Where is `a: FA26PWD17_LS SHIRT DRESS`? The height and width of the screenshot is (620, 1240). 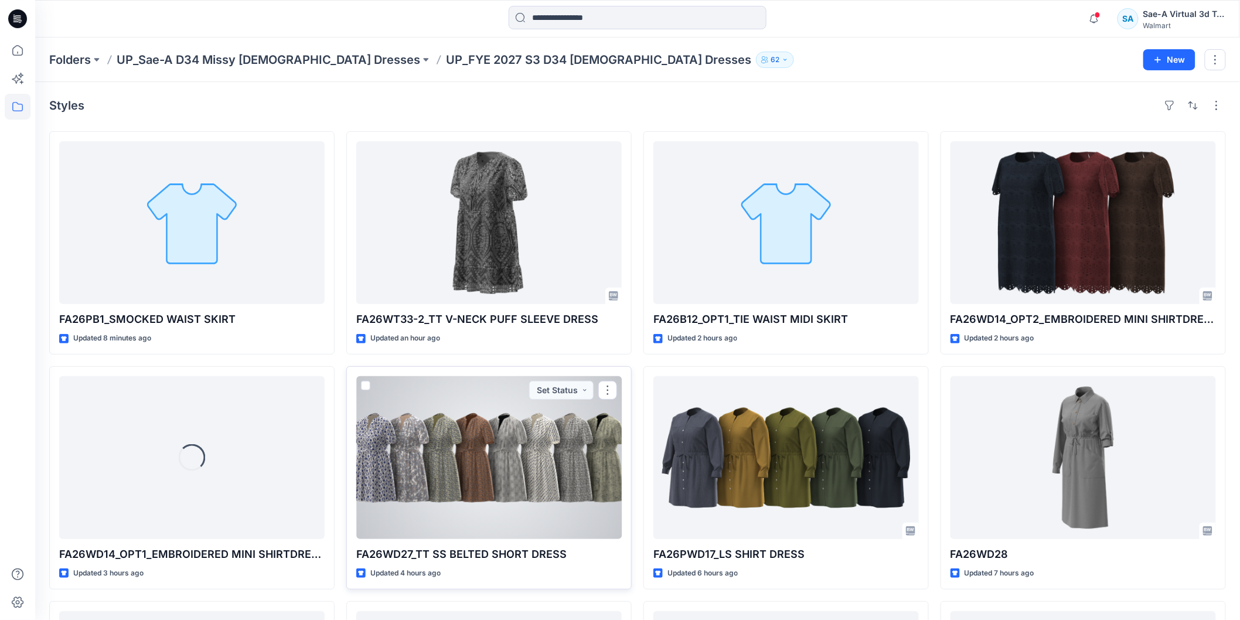 a: FA26PWD17_LS SHIRT DRESS is located at coordinates (786, 458).